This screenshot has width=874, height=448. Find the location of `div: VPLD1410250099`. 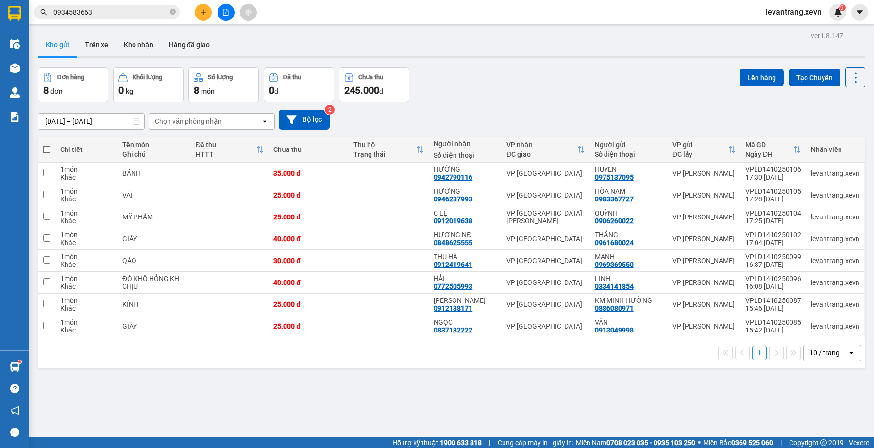

div: VPLD1410250099 is located at coordinates (773, 257).